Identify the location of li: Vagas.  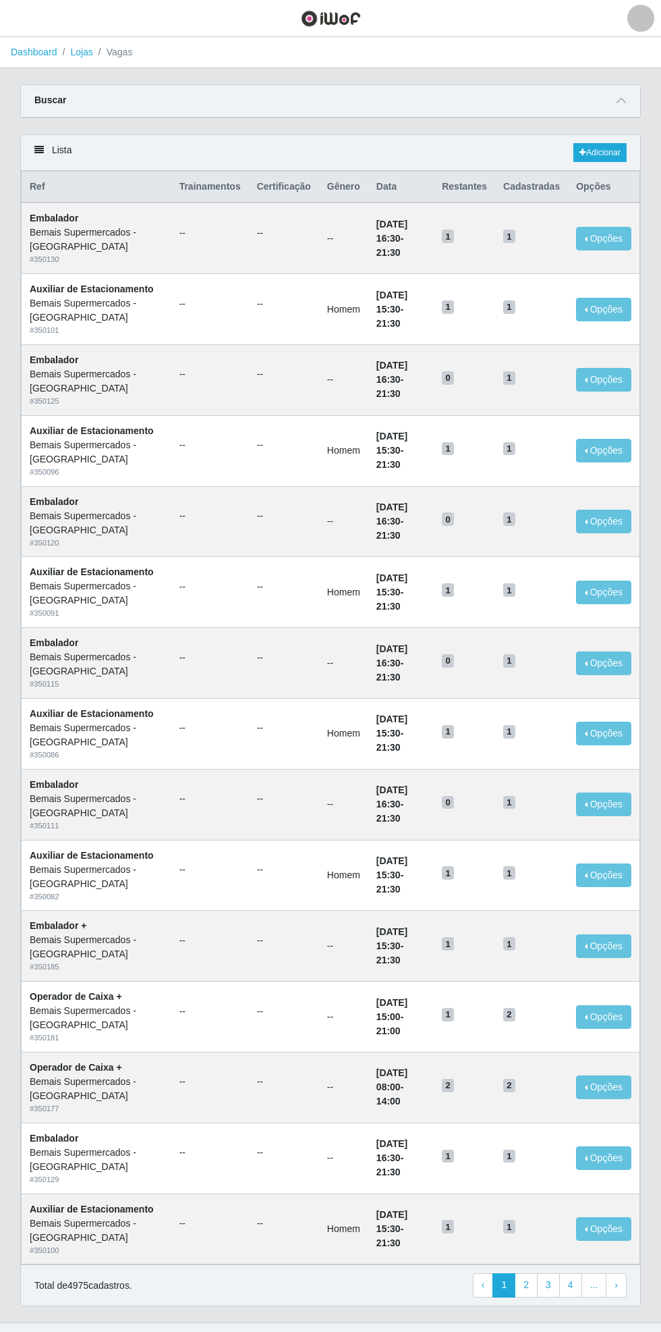
(113, 52).